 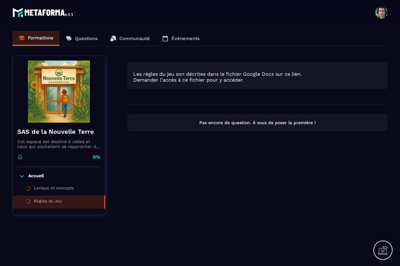 What do you see at coordinates (54, 189) in the screenshot?
I see `div: Lexique et concepts` at bounding box center [54, 189].